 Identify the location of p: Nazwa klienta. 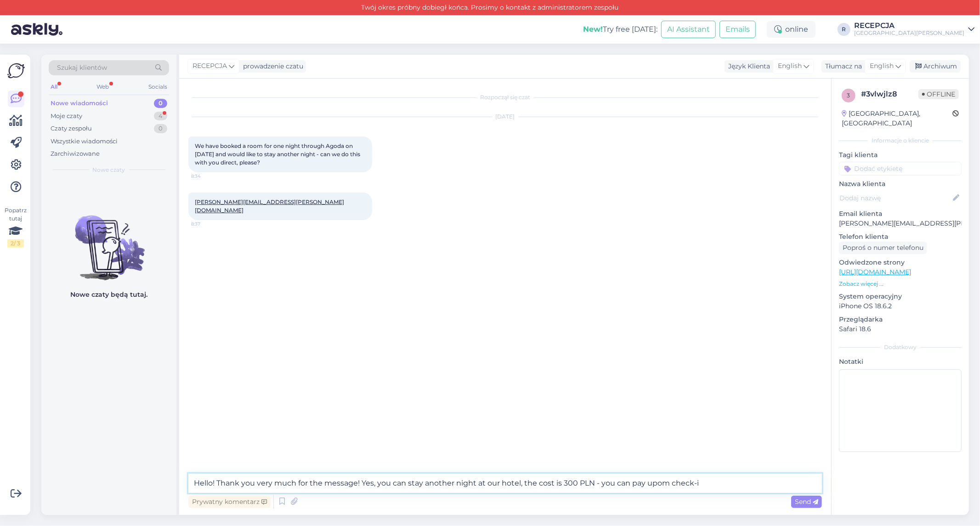
(900, 184).